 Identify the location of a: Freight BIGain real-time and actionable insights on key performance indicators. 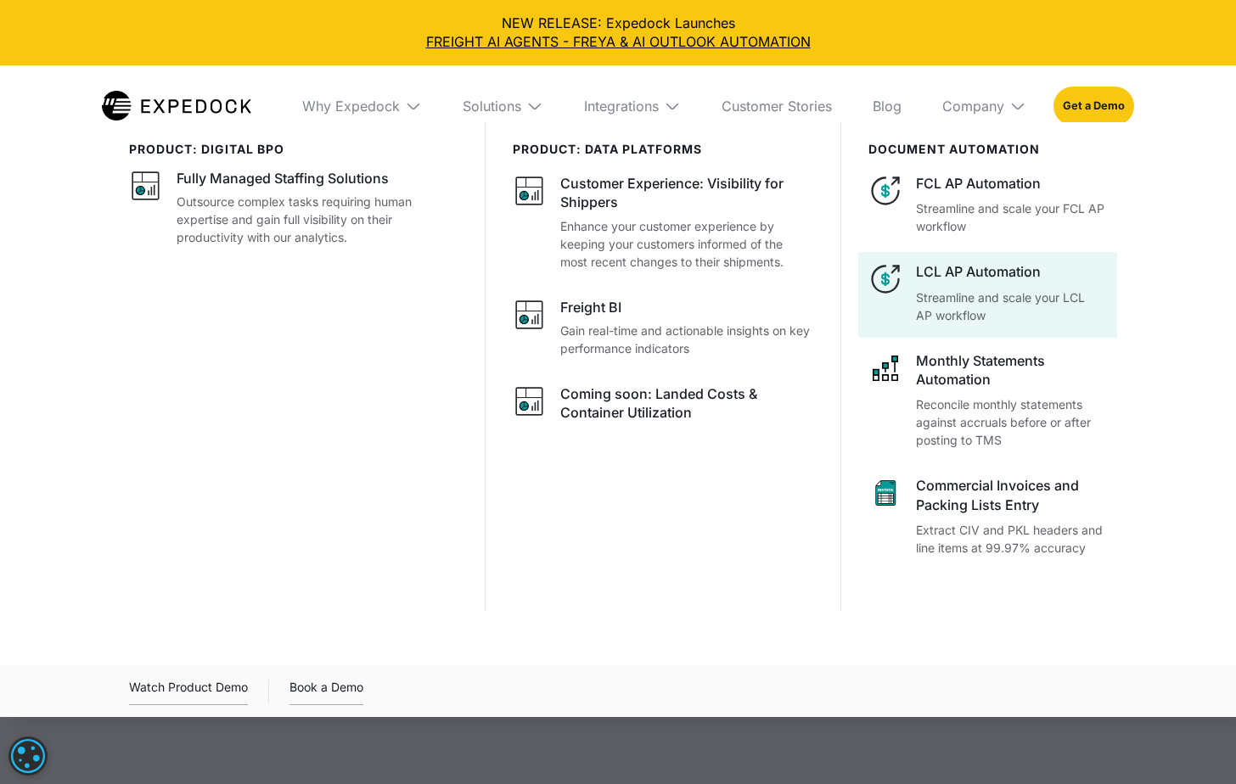
(663, 328).